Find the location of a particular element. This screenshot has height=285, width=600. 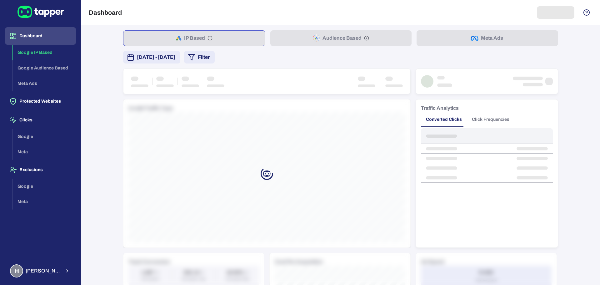

button: Converted Clicks is located at coordinates (444, 119).